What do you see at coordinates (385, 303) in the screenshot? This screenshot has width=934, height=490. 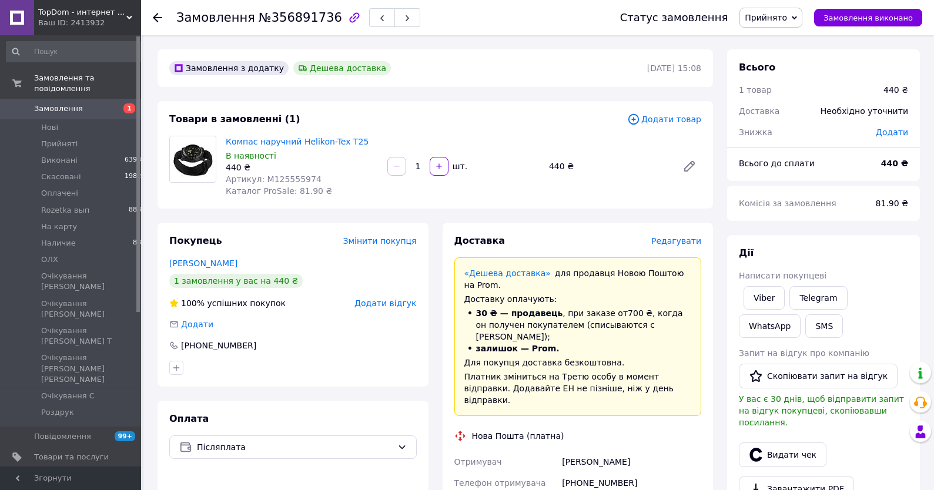 I see `span: Додати відгук` at bounding box center [385, 303].